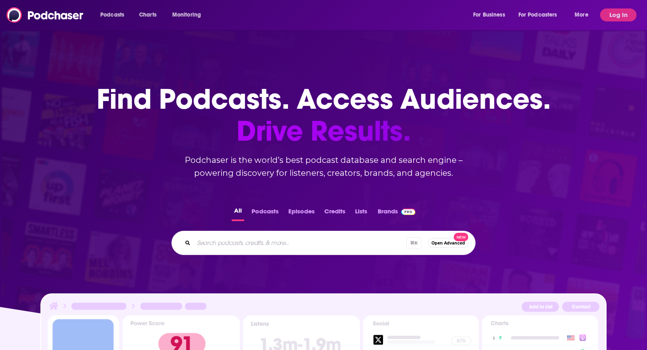 The height and width of the screenshot is (350, 647). What do you see at coordinates (582, 15) in the screenshot?
I see `span: More` at bounding box center [582, 15].